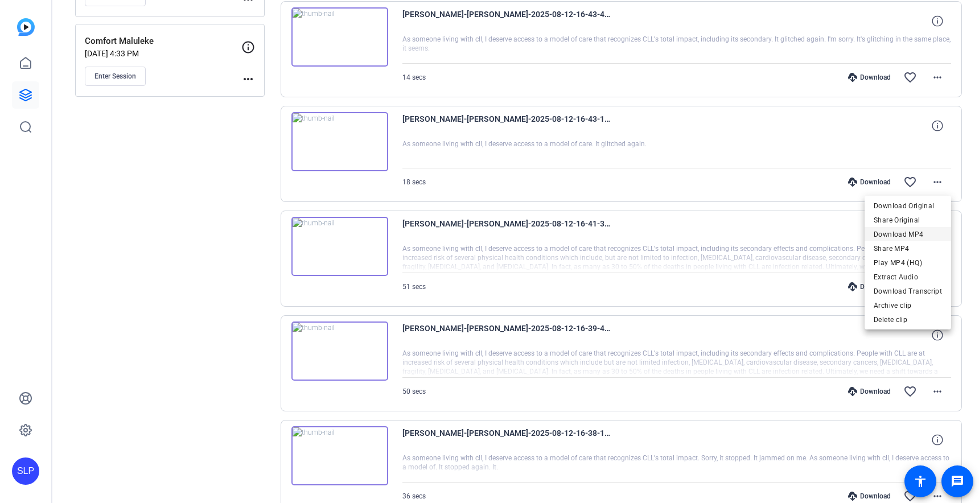 The width and height of the screenshot is (979, 503). Describe the element at coordinates (908, 277) in the screenshot. I see `span: Extract Audio` at that location.